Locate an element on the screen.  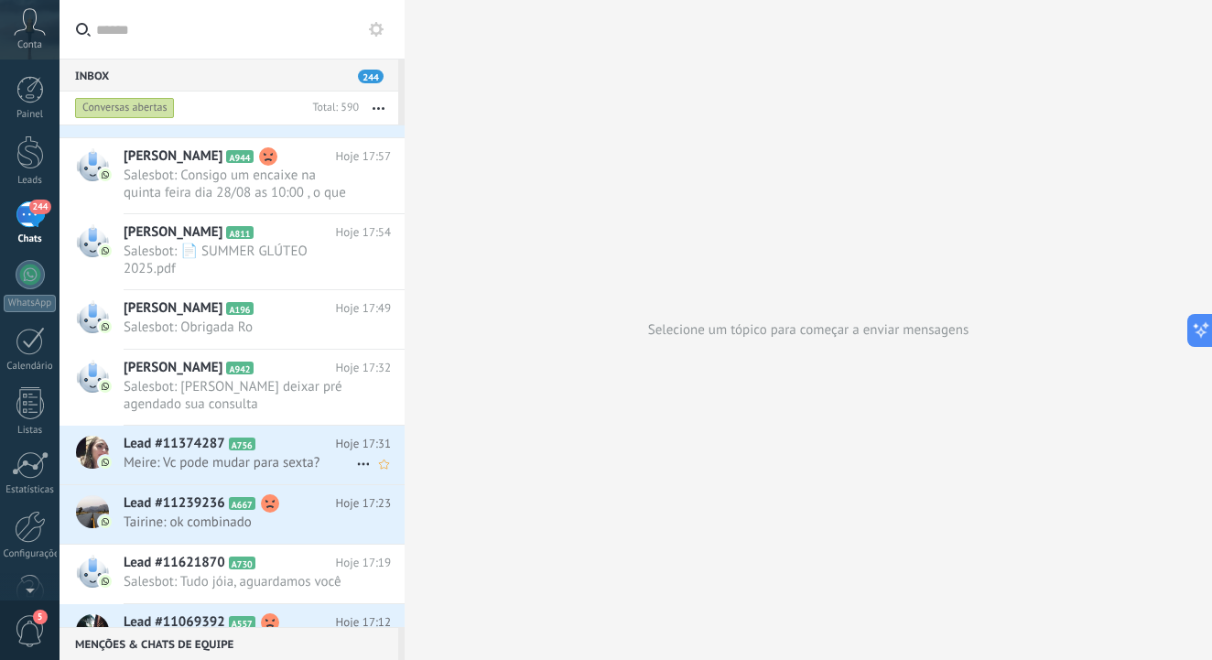
span: A811 is located at coordinates (239, 233).